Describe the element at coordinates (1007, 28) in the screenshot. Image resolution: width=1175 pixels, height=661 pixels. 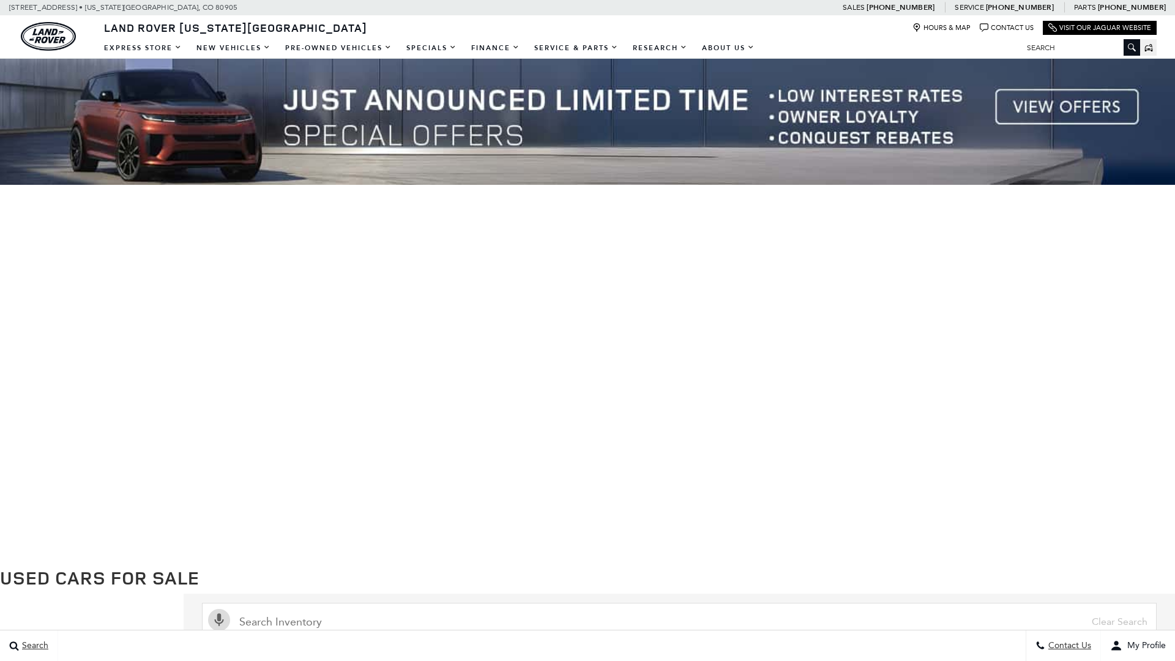
I see `a: Contact Us` at that location.